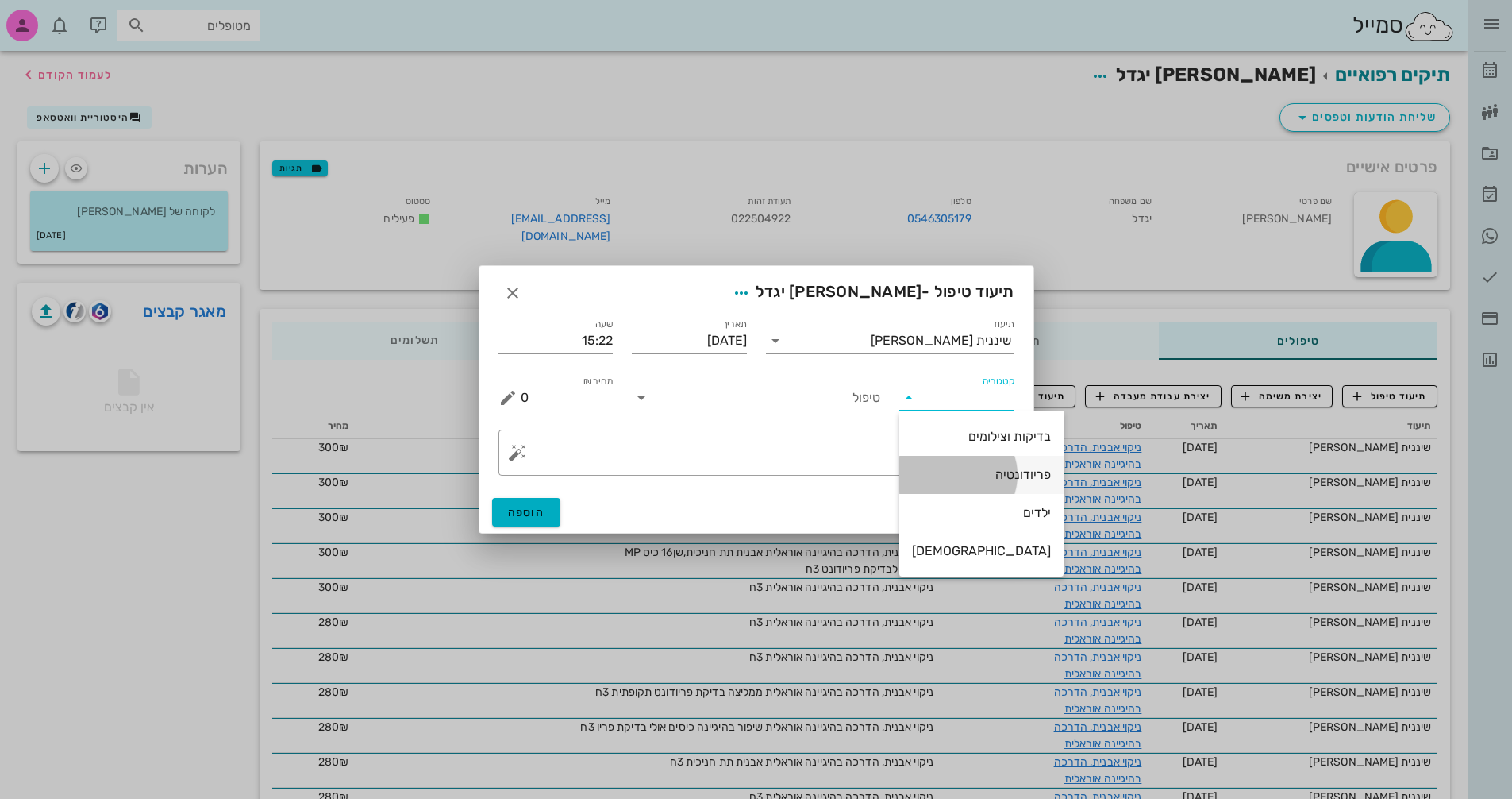 The height and width of the screenshot is (799, 1512). Describe the element at coordinates (981, 512) in the screenshot. I see `div: ילדים` at that location.